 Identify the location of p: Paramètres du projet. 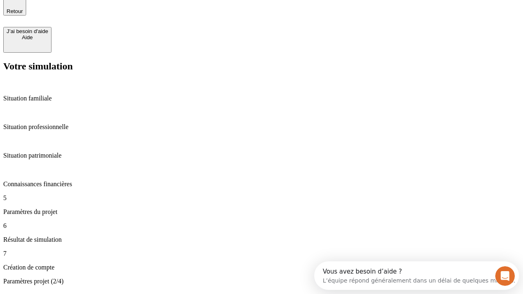
(261, 212).